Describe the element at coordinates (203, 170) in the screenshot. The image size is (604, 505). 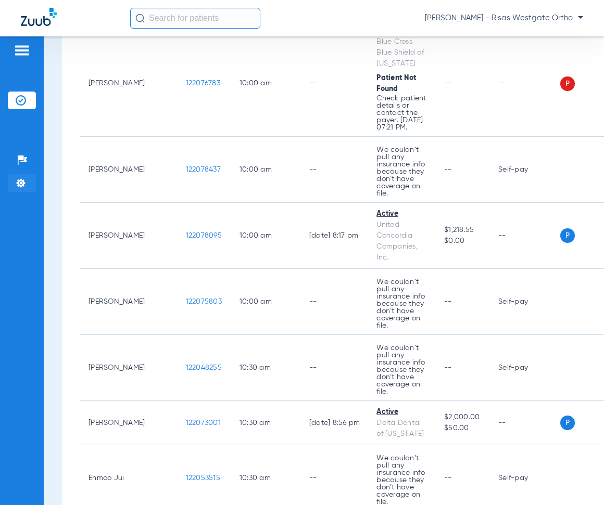
I see `span: 122078437` at that location.